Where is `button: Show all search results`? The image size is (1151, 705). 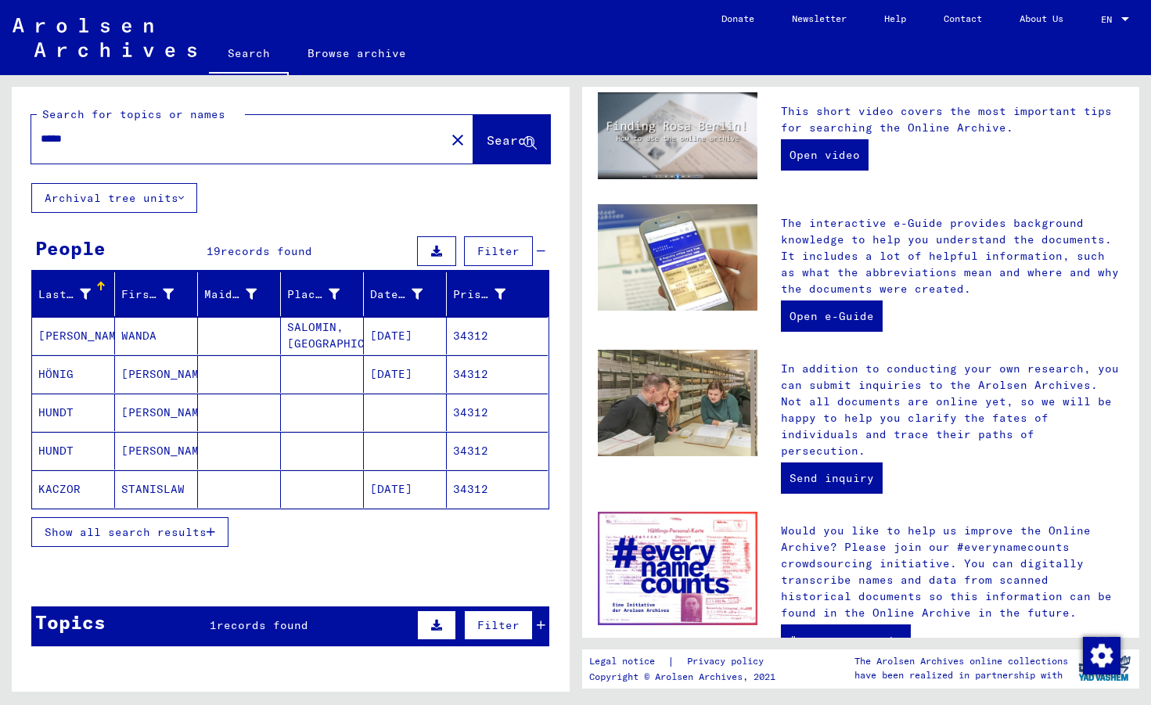
button: Show all search results is located at coordinates (130, 532).